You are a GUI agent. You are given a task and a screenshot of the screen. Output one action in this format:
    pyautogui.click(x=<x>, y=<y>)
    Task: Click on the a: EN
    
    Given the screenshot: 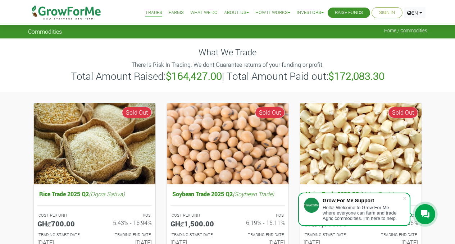 What is the action you would take?
    pyautogui.click(x=415, y=13)
    